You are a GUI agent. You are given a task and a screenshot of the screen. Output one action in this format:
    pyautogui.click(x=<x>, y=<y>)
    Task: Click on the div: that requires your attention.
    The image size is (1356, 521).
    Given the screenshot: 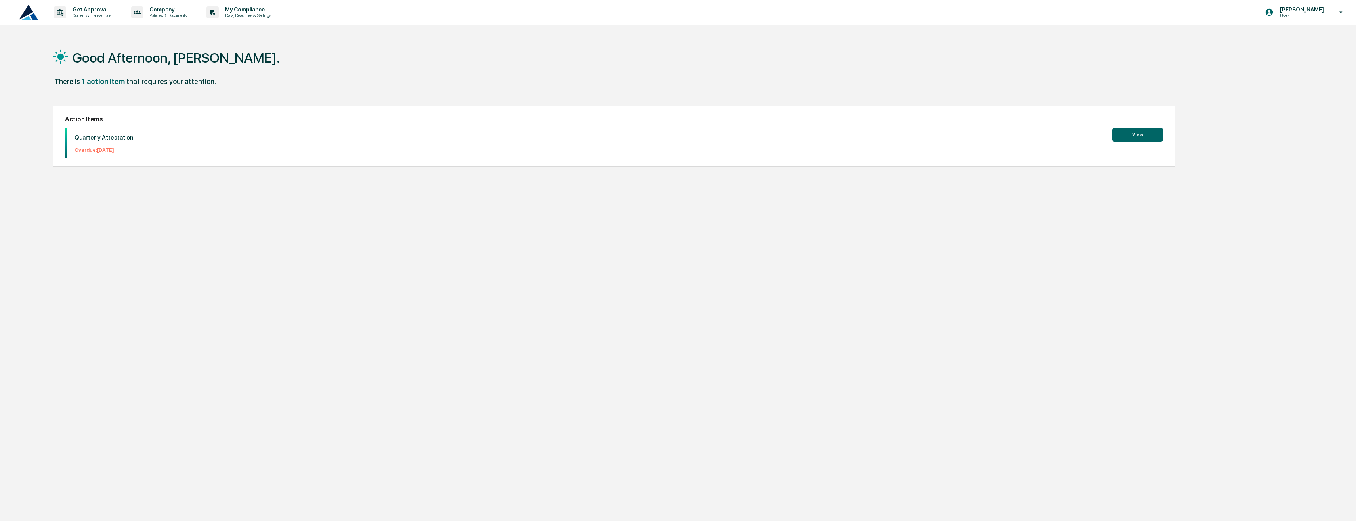 What is the action you would take?
    pyautogui.click(x=171, y=81)
    